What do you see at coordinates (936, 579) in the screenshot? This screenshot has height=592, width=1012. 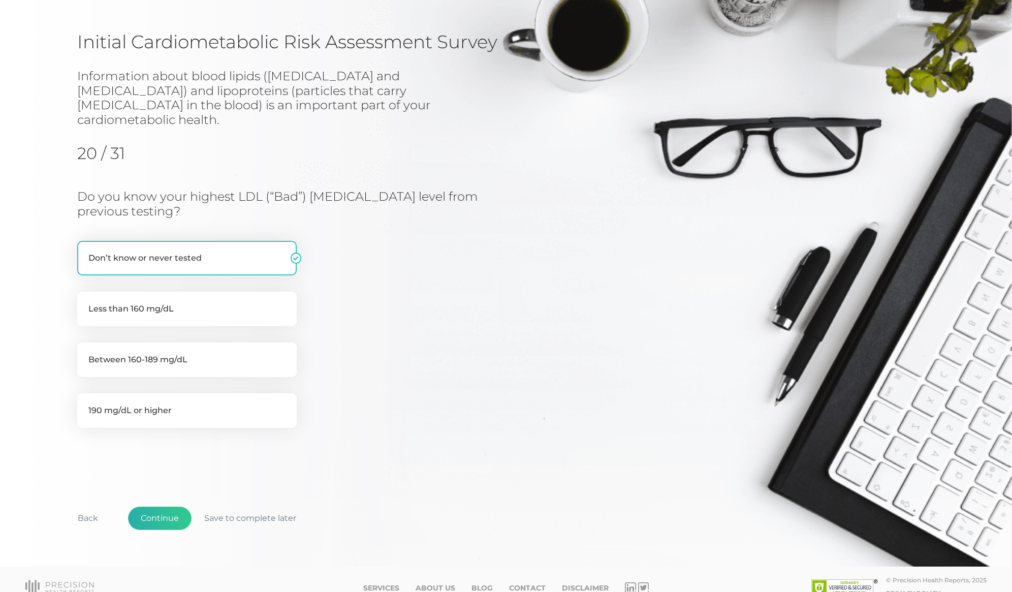 I see `div: © Precision Health Reports, 2025` at bounding box center [936, 579].